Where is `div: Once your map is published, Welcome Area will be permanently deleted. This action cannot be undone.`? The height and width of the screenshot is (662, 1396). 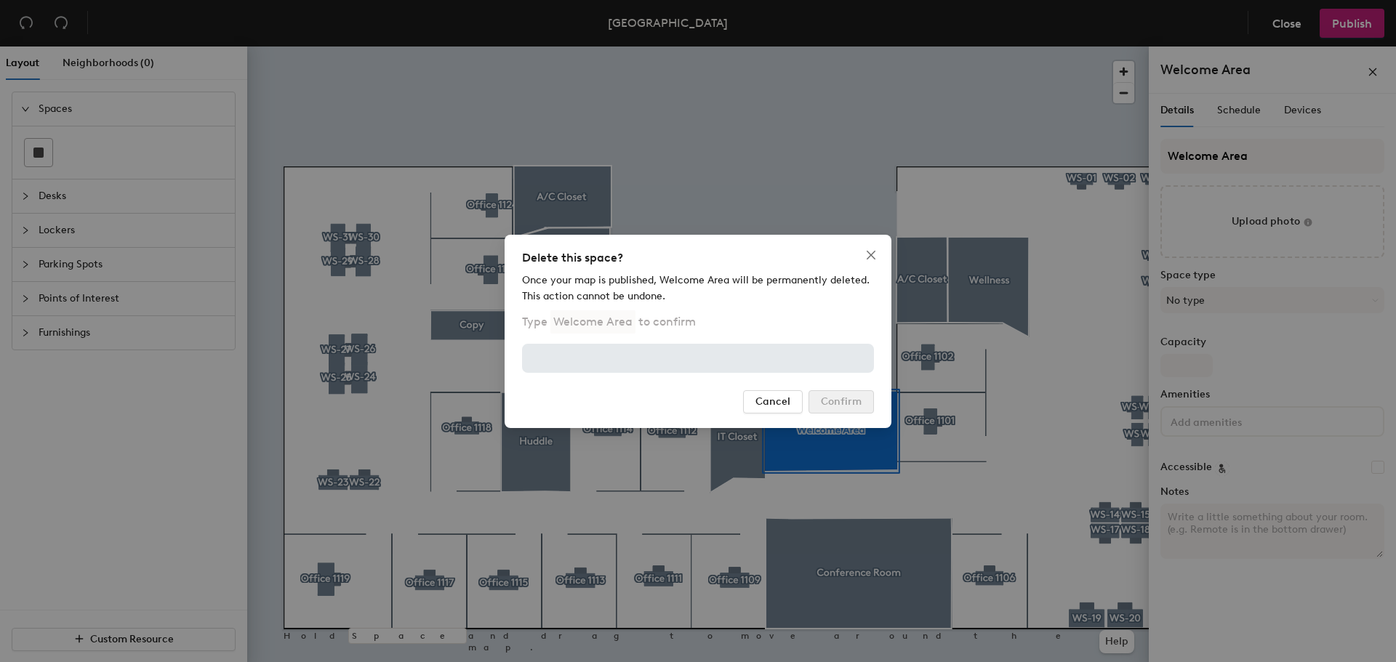 div: Once your map is published, Welcome Area will be permanently deleted. This action cannot be undone. is located at coordinates (698, 289).